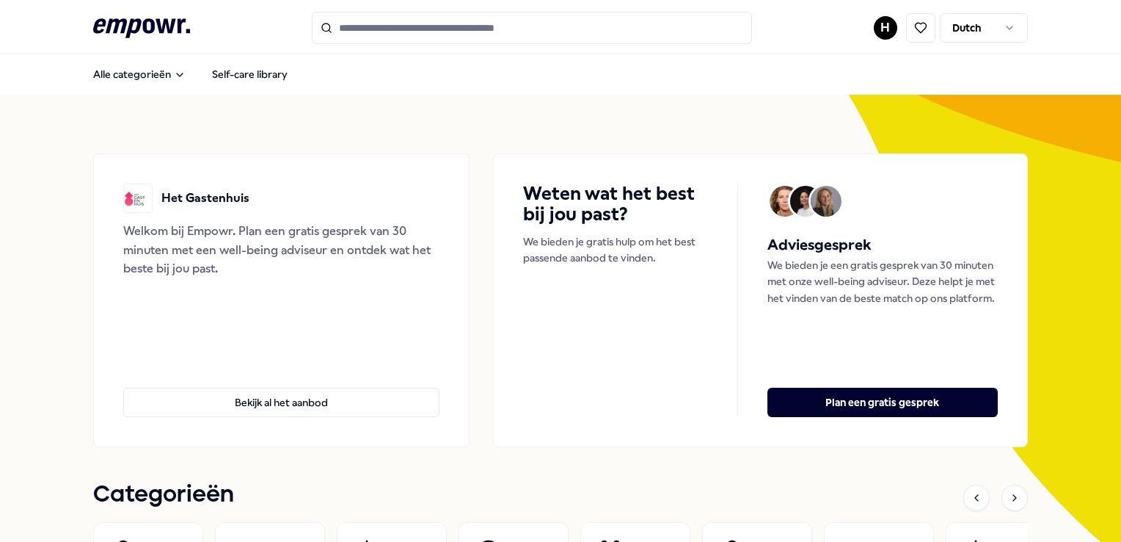 The image size is (1121, 542). What do you see at coordinates (883, 281) in the screenshot?
I see `p: We bieden je een gratis gesprek van 30 minuten met onze well-being adviseur. Deze helpt je met he...` at bounding box center [883, 281].